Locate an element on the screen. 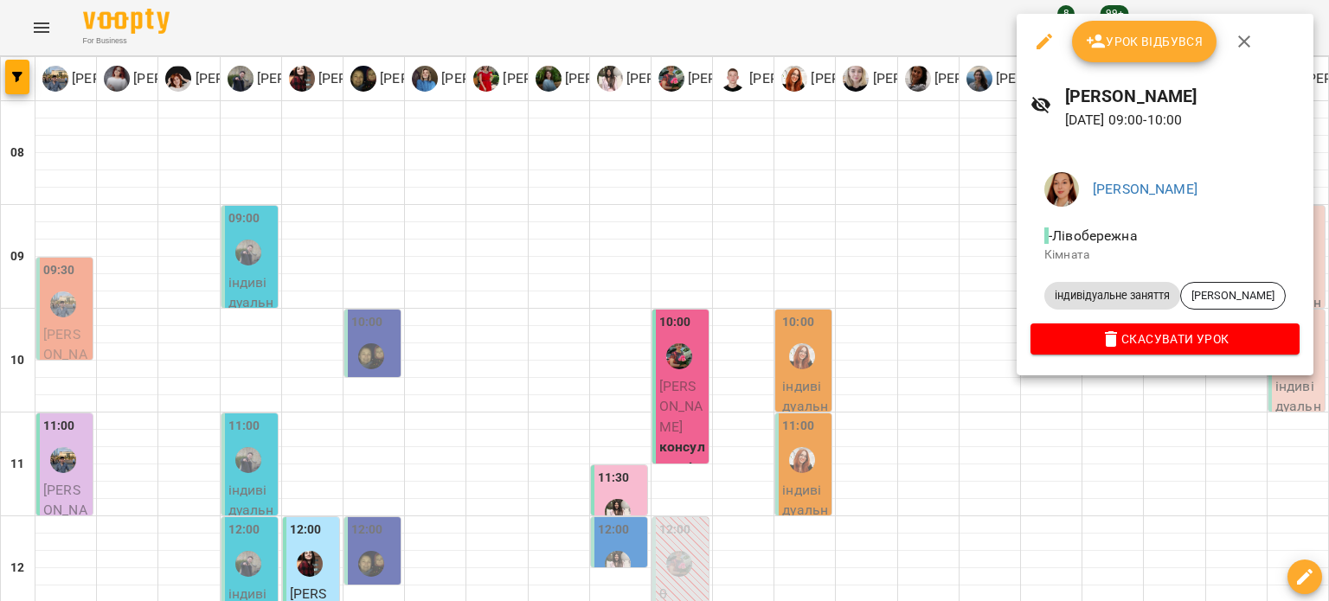 The height and width of the screenshot is (601, 1329). img: 1aaa033595bdaa007c48cc53672aeeef.jpg is located at coordinates (1061, 189).